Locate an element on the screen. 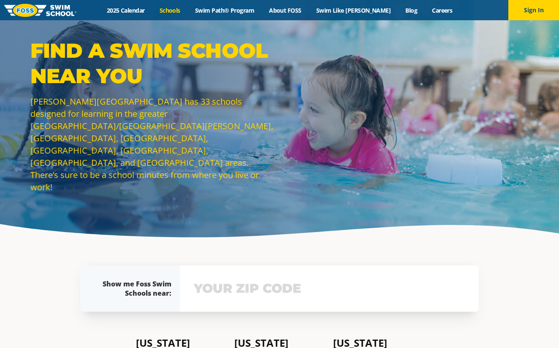  a: About FOSS is located at coordinates (285, 10).